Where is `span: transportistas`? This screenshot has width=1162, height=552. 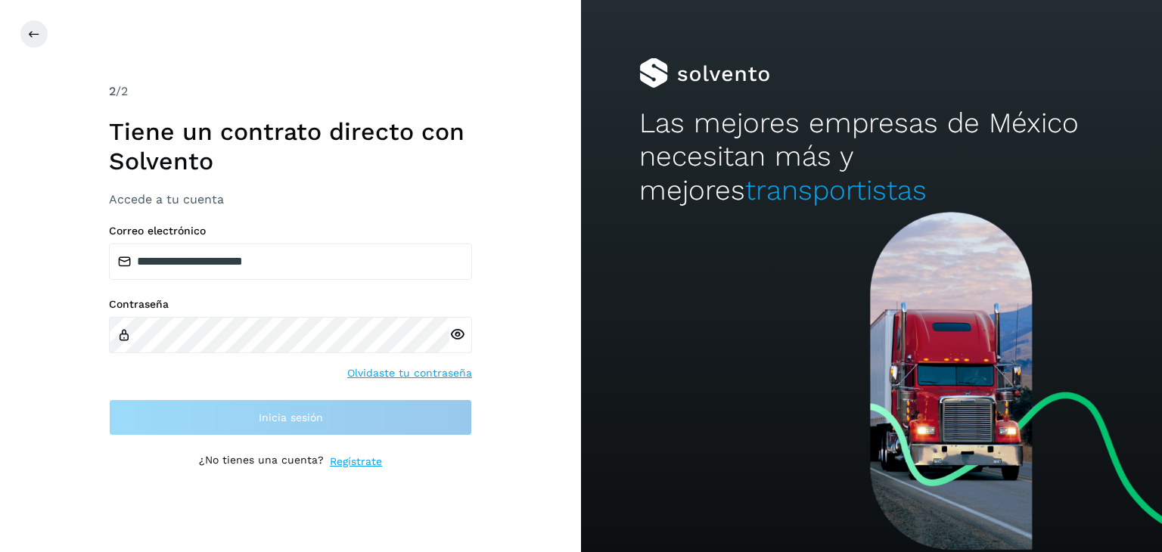
span: transportistas is located at coordinates (836, 190).